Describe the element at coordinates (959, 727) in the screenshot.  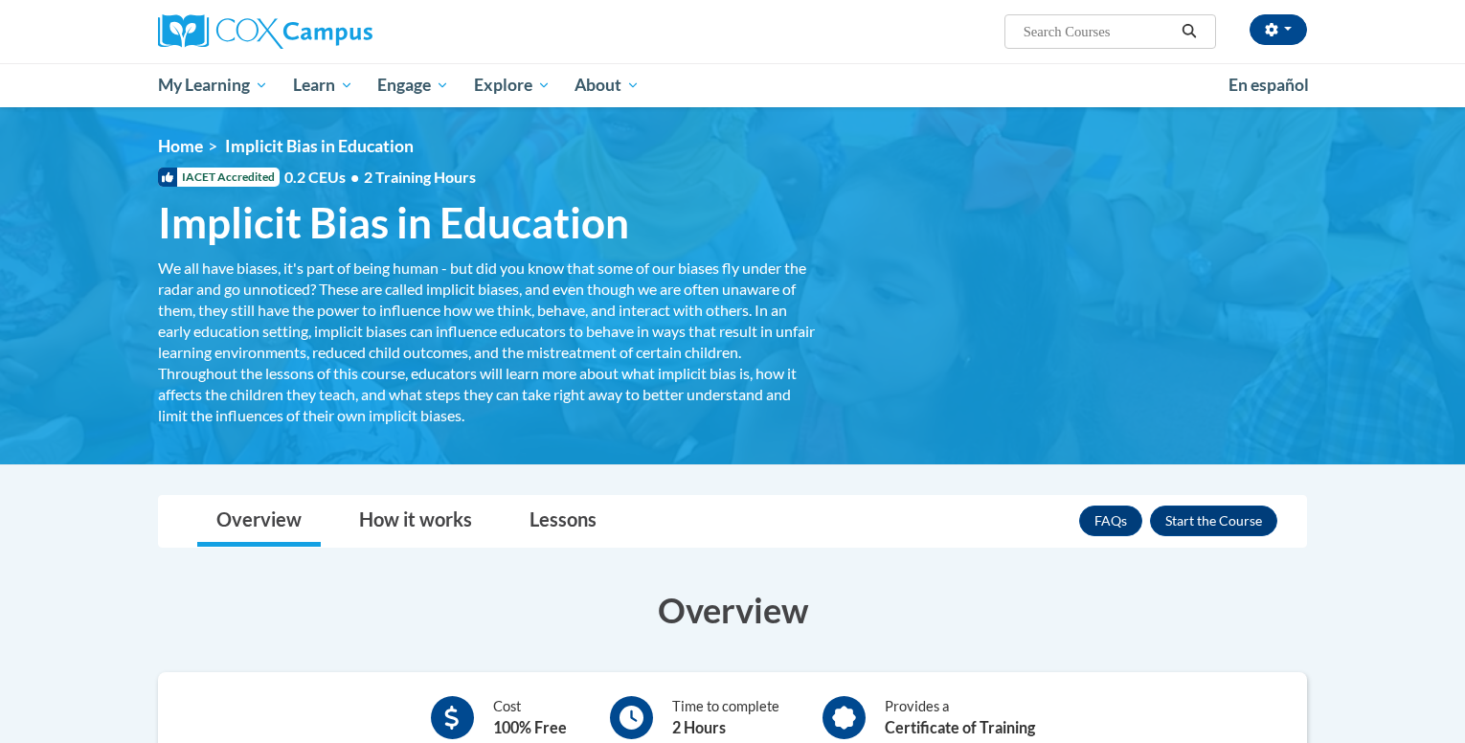
I see `b: Certificate of Training` at that location.